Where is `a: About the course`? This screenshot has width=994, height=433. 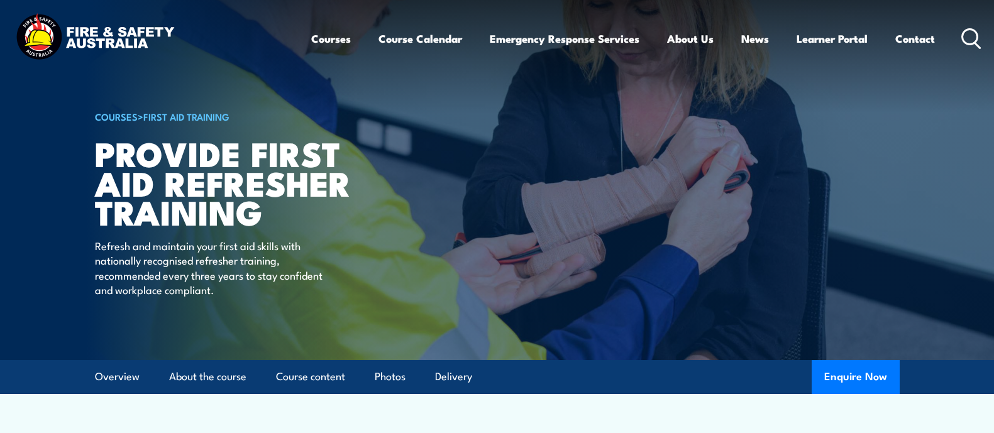
a: About the course is located at coordinates (207, 376).